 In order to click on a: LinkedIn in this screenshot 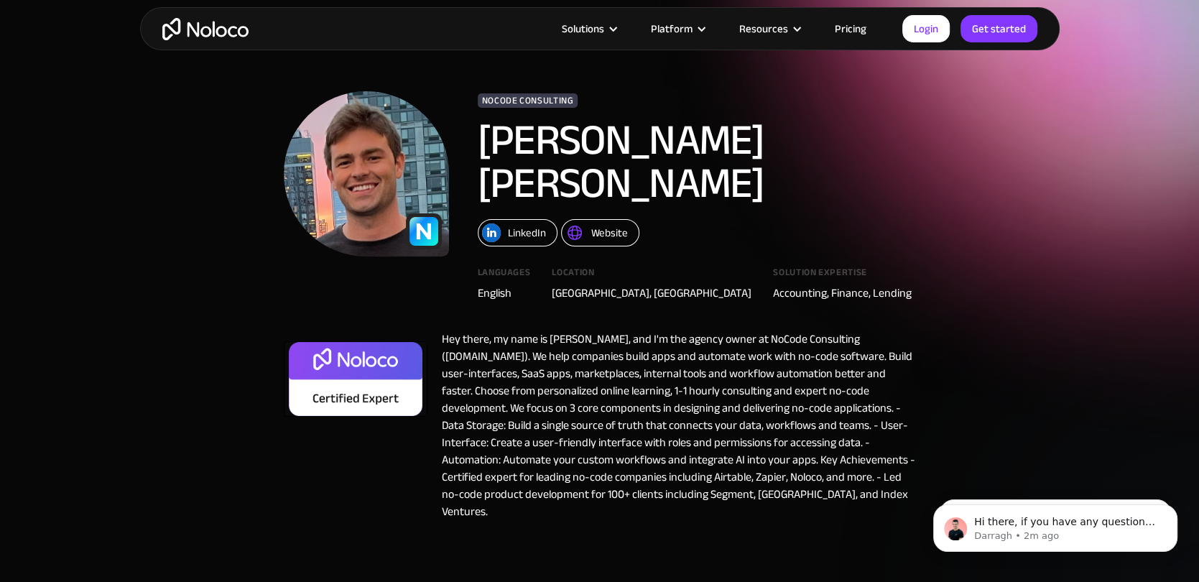, I will do `click(517, 233)`.